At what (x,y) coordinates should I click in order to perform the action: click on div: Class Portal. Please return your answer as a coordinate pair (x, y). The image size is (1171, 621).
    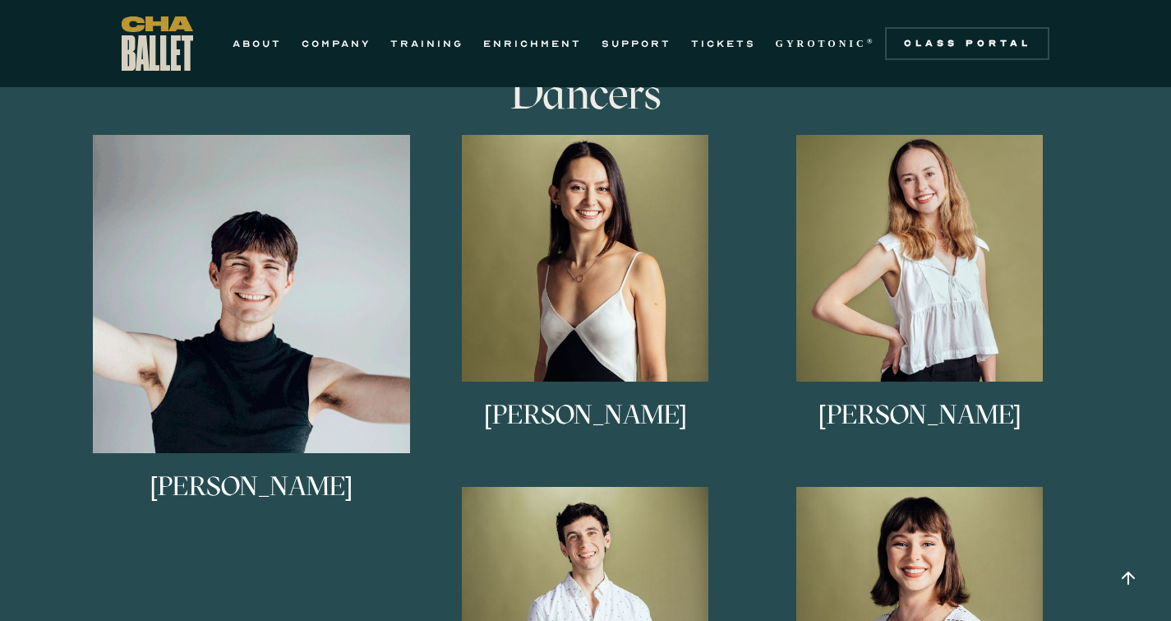
    Looking at the image, I should click on (967, 44).